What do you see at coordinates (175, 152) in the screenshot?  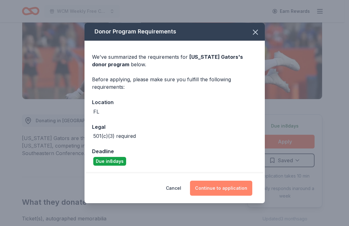 I see `div: Deadline` at bounding box center [175, 152].